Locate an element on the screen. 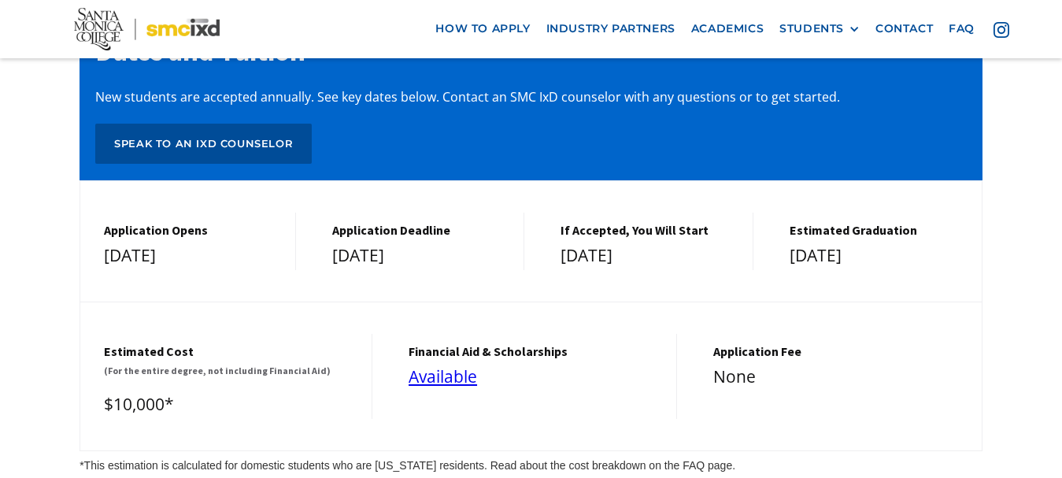  h5: Estimated cost is located at coordinates (230, 351).